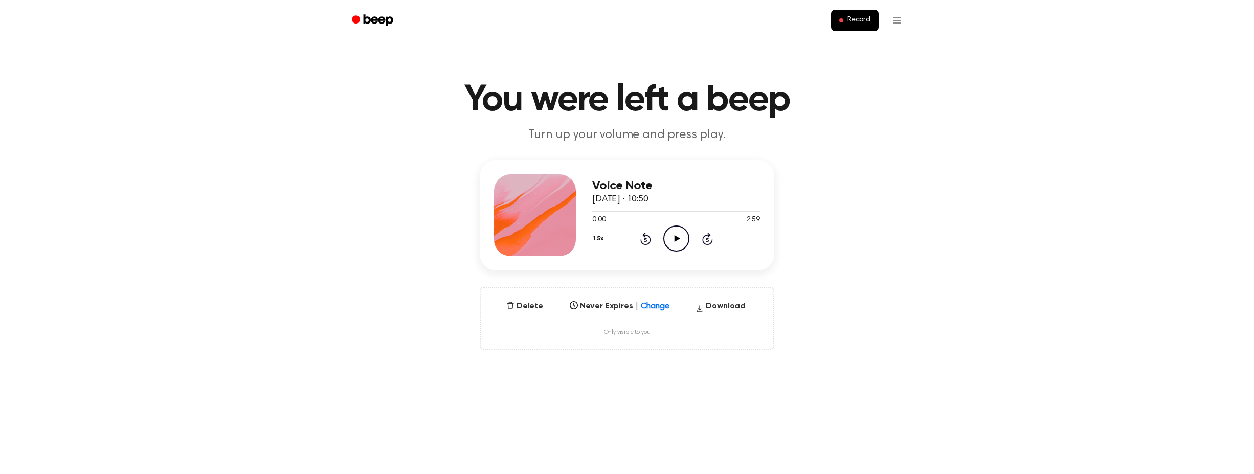 The height and width of the screenshot is (474, 1254). Describe the element at coordinates (754, 220) in the screenshot. I see `span: 2:59` at that location.